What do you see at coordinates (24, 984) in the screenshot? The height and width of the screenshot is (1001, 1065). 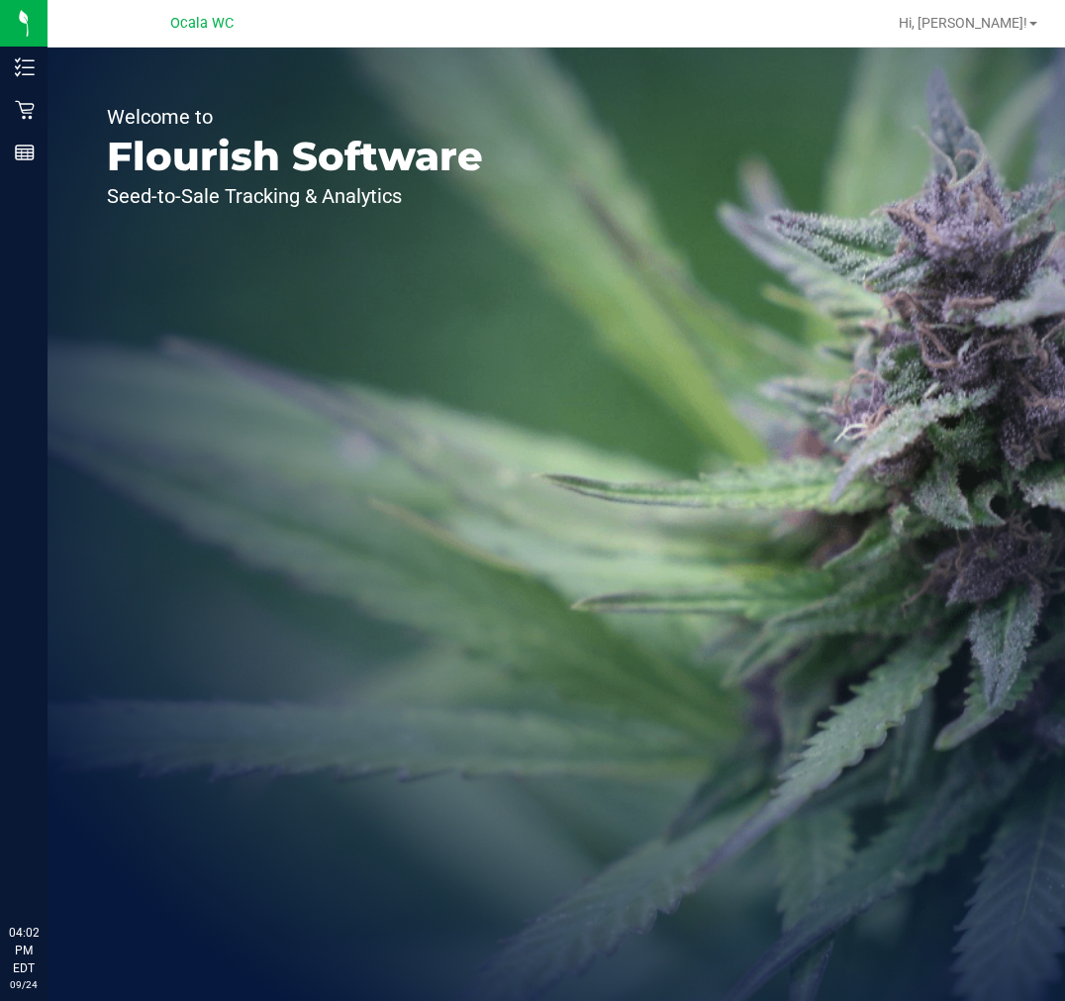 I see `p: 09/24` at bounding box center [24, 984].